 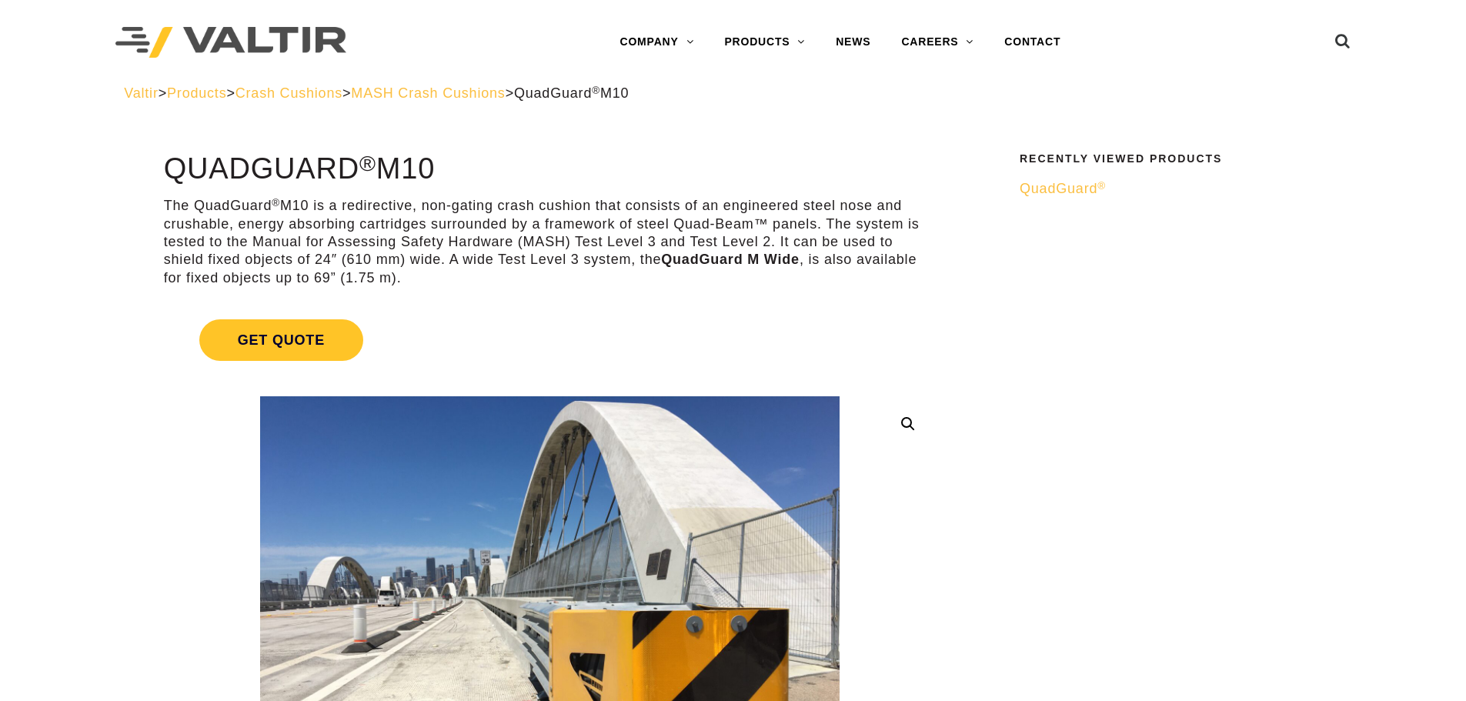 I want to click on span: Products, so click(x=196, y=93).